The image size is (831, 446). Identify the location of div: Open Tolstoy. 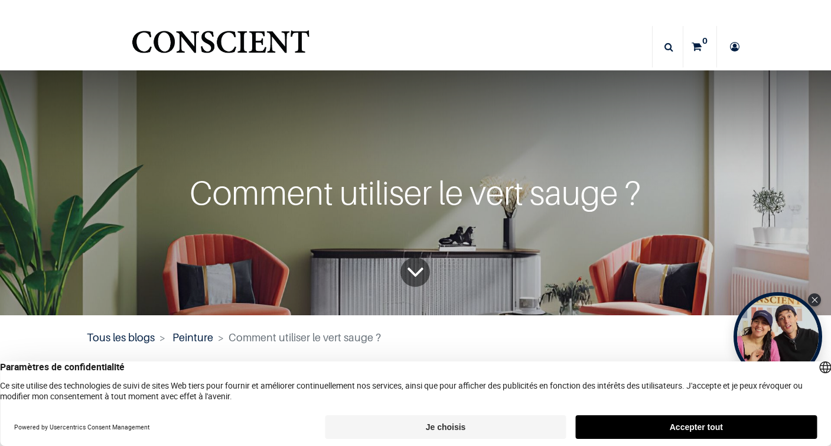
(778, 336).